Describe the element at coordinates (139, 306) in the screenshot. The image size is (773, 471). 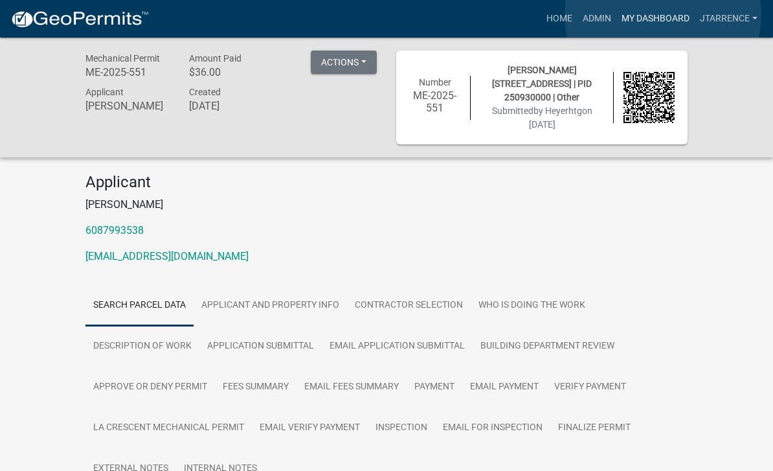
I see `a: Search Parcel Data` at that location.